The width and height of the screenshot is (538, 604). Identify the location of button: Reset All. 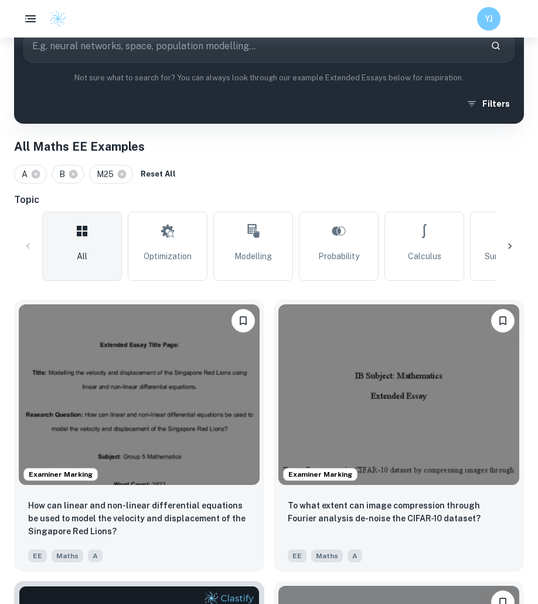
(158, 174).